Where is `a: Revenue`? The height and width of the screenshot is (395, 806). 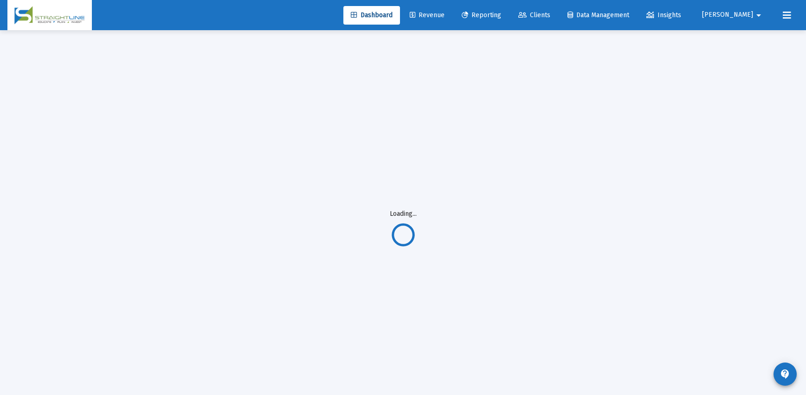
a: Revenue is located at coordinates (427, 15).